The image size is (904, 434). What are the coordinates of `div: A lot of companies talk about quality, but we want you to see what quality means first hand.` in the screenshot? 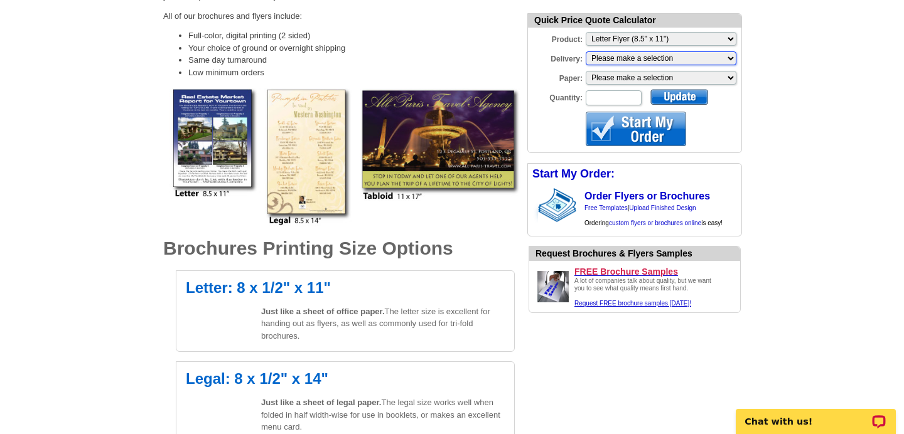 It's located at (646, 292).